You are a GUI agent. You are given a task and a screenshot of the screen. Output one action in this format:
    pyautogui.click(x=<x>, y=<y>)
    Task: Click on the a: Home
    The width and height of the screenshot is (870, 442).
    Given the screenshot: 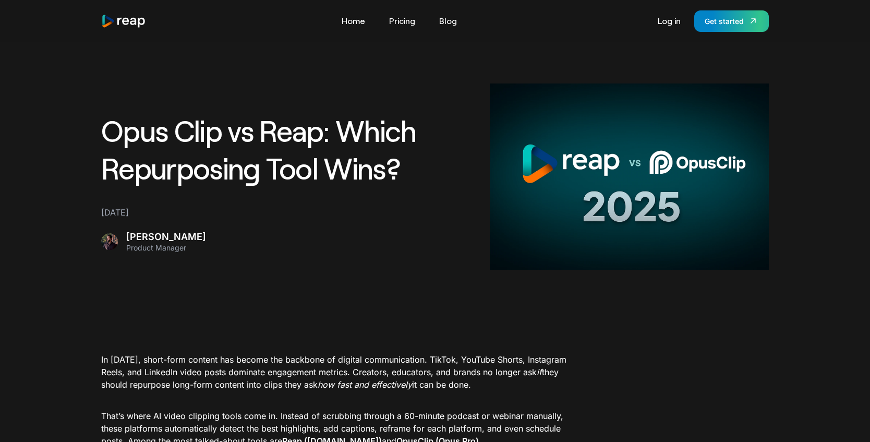 What is the action you would take?
    pyautogui.click(x=353, y=21)
    